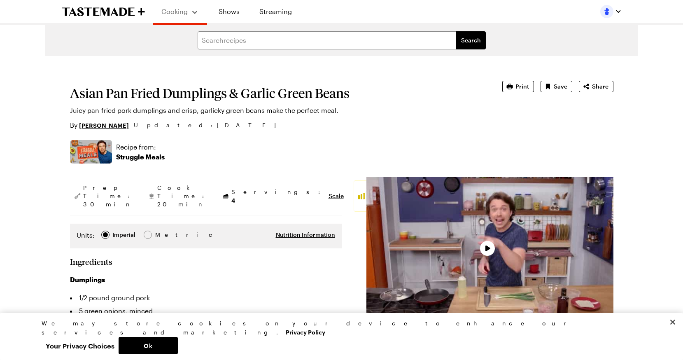  I want to click on button: Share, so click(596, 86).